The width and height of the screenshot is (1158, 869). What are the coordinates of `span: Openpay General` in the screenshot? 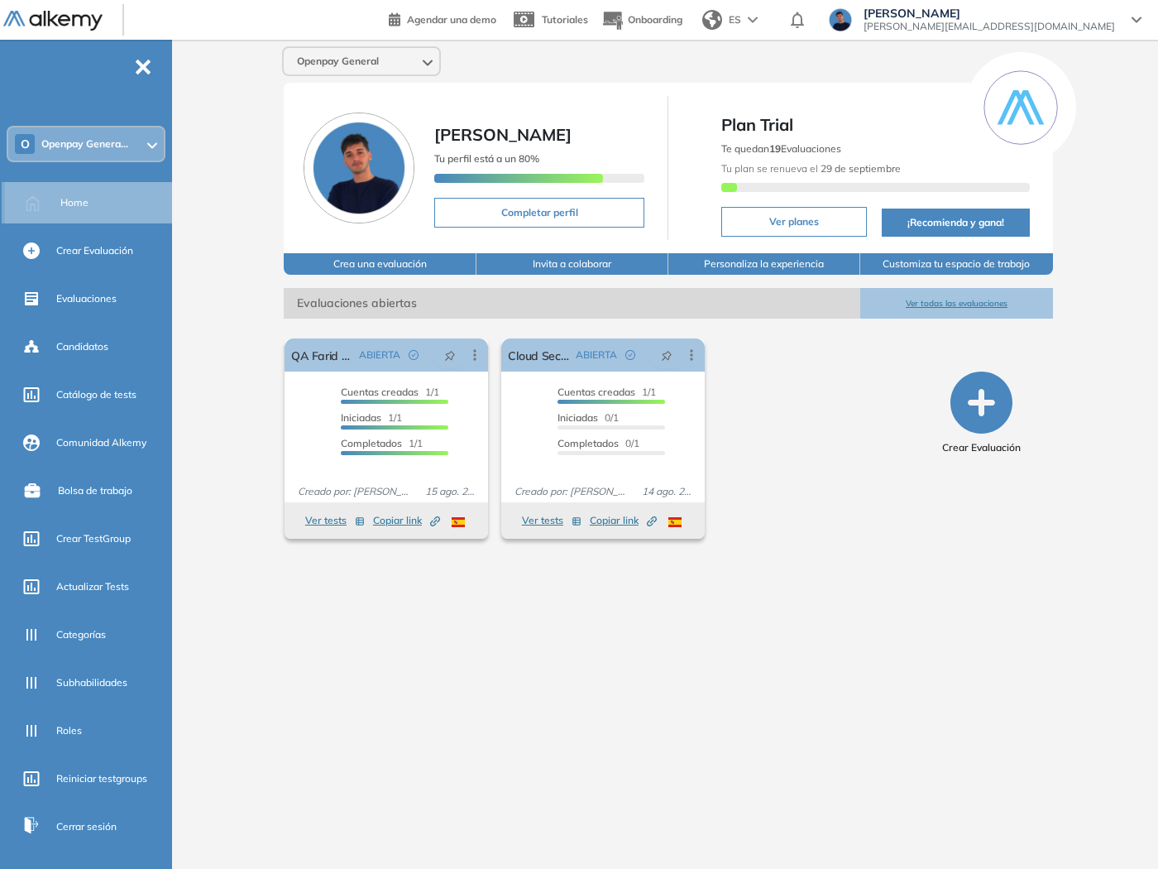 It's located at (338, 61).